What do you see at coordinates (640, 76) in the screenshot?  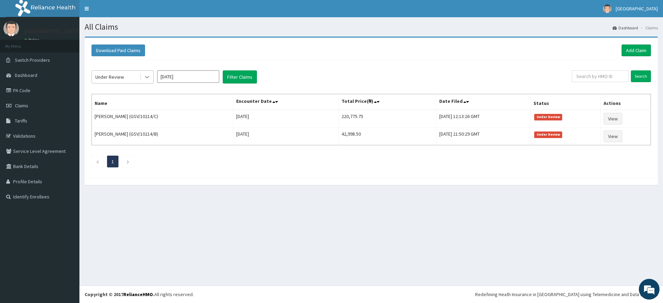 I see `input: Search` at bounding box center [640, 76].